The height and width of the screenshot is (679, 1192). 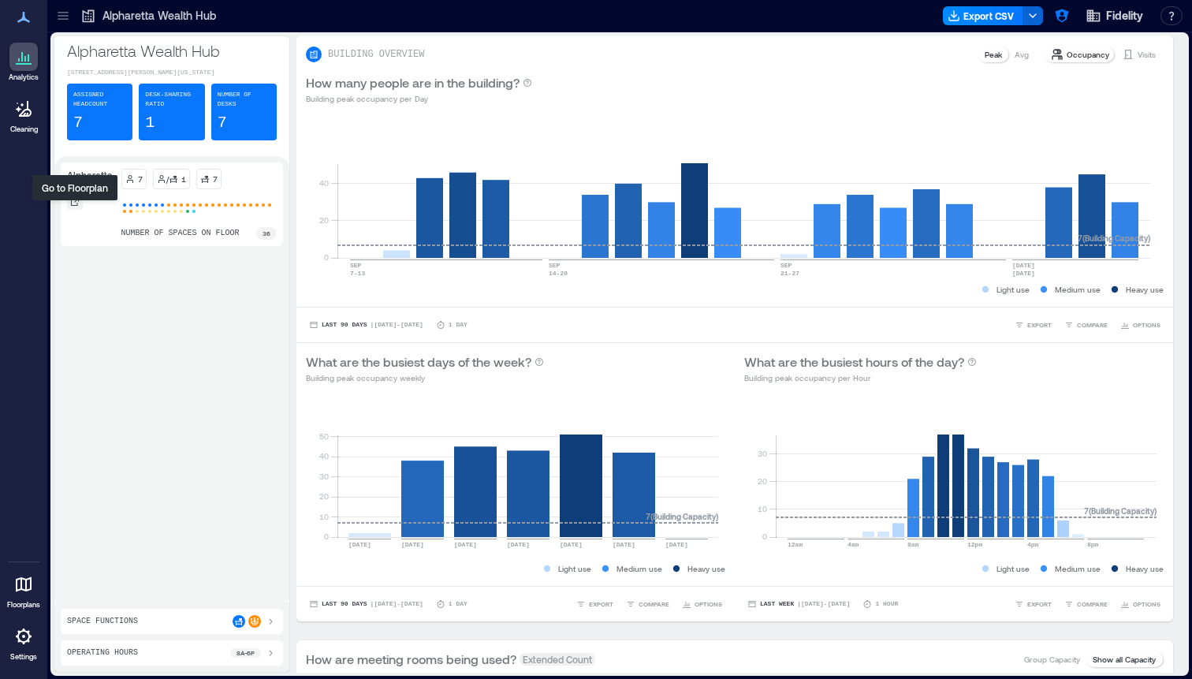 What do you see at coordinates (913, 544) in the screenshot?
I see `text: 8am` at bounding box center [913, 544].